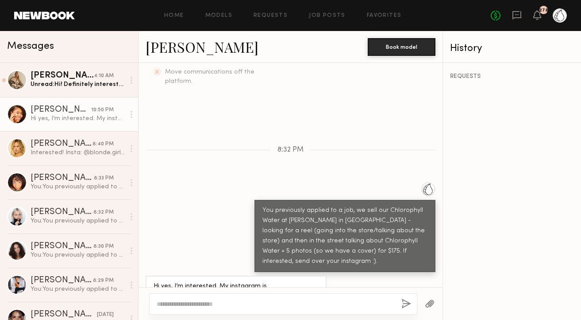  Describe the element at coordinates (512, 48) in the screenshot. I see `div: History` at that location.